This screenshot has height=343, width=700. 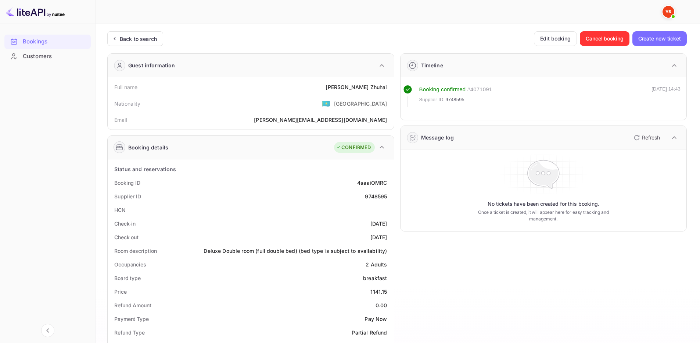 I want to click on div: Full name, so click(x=126, y=87).